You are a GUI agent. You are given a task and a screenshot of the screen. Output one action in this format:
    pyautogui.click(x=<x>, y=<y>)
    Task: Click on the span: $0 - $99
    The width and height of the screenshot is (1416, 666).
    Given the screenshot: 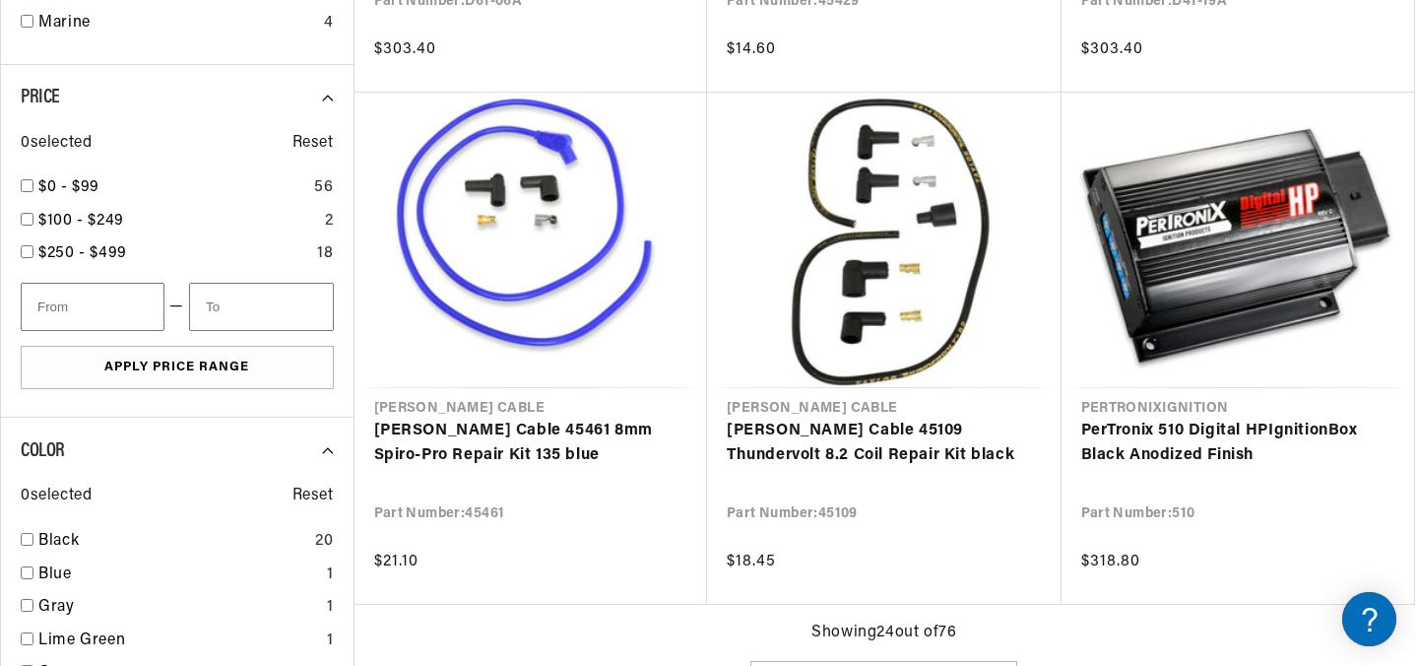 What is the action you would take?
    pyautogui.click(x=69, y=187)
    